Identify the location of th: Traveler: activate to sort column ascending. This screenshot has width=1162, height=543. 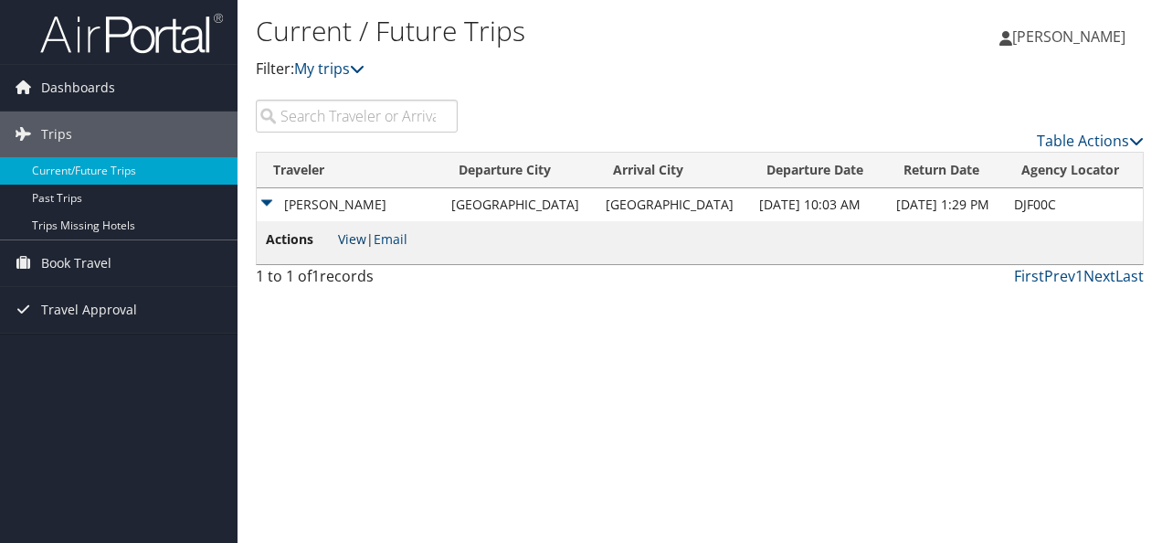
(349, 170).